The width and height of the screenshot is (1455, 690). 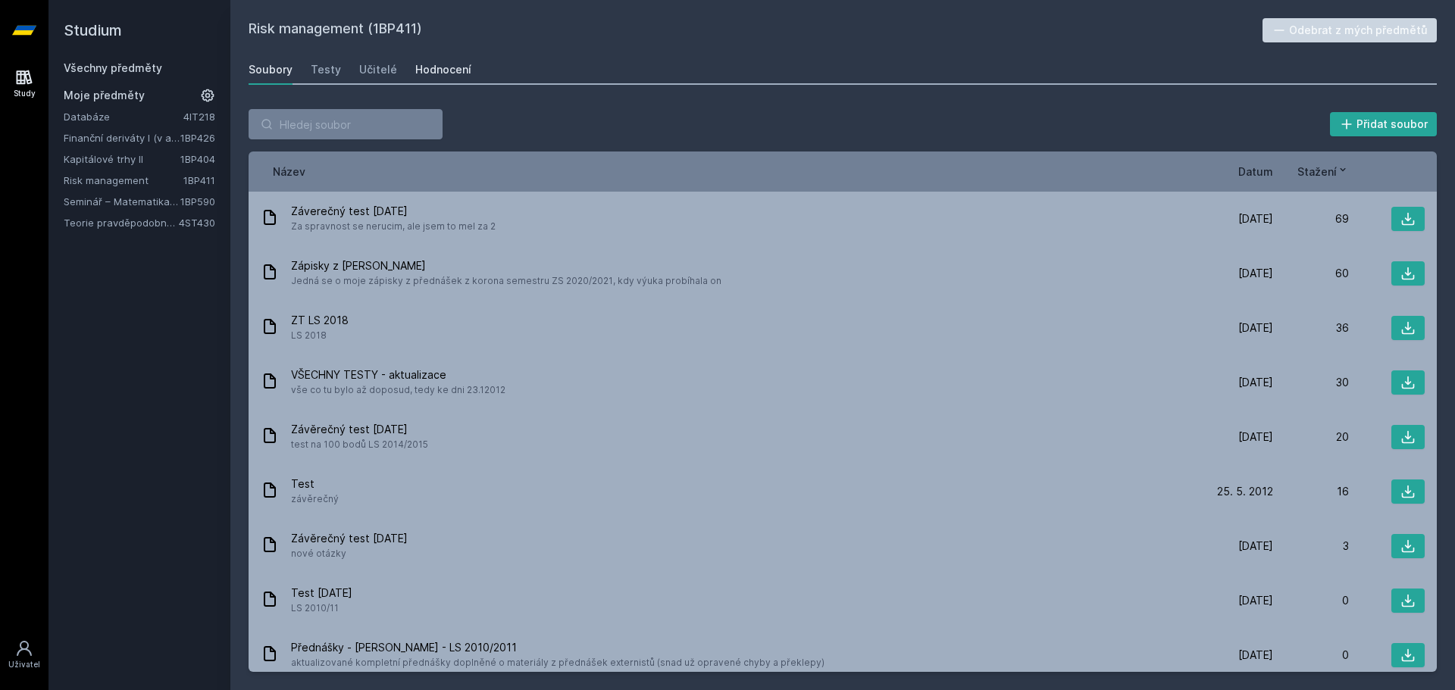 I want to click on span: ZT LS 2018, so click(x=320, y=320).